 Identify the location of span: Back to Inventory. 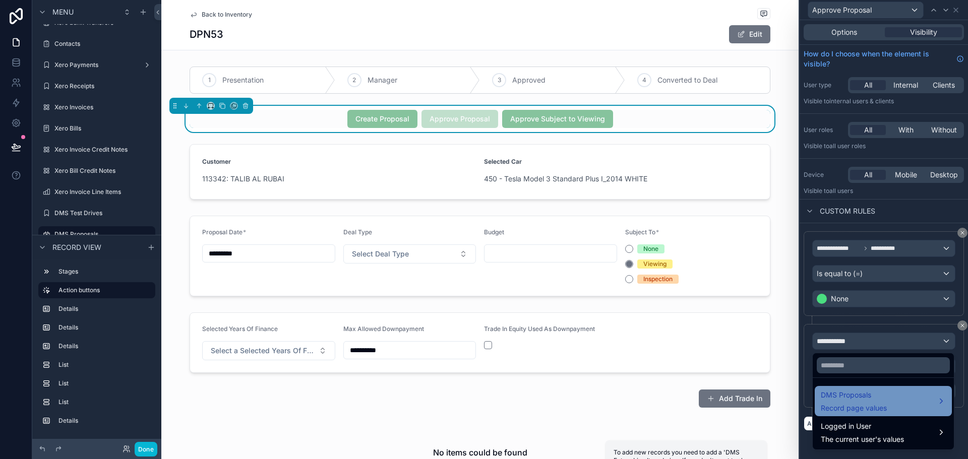
(227, 15).